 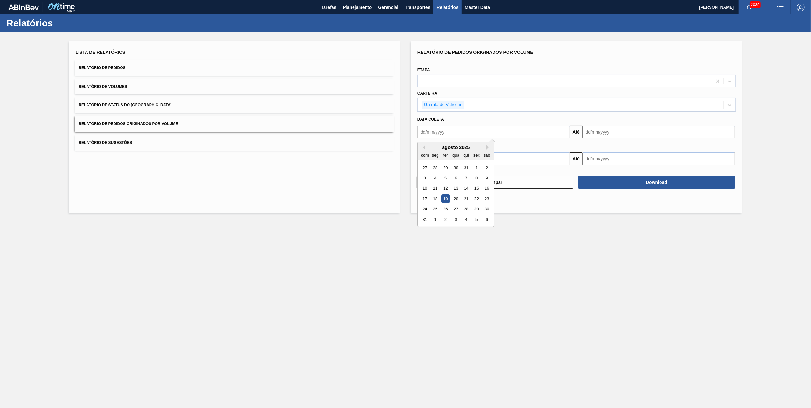 What do you see at coordinates (418, 7) in the screenshot?
I see `span: Transportes` at bounding box center [418, 7].